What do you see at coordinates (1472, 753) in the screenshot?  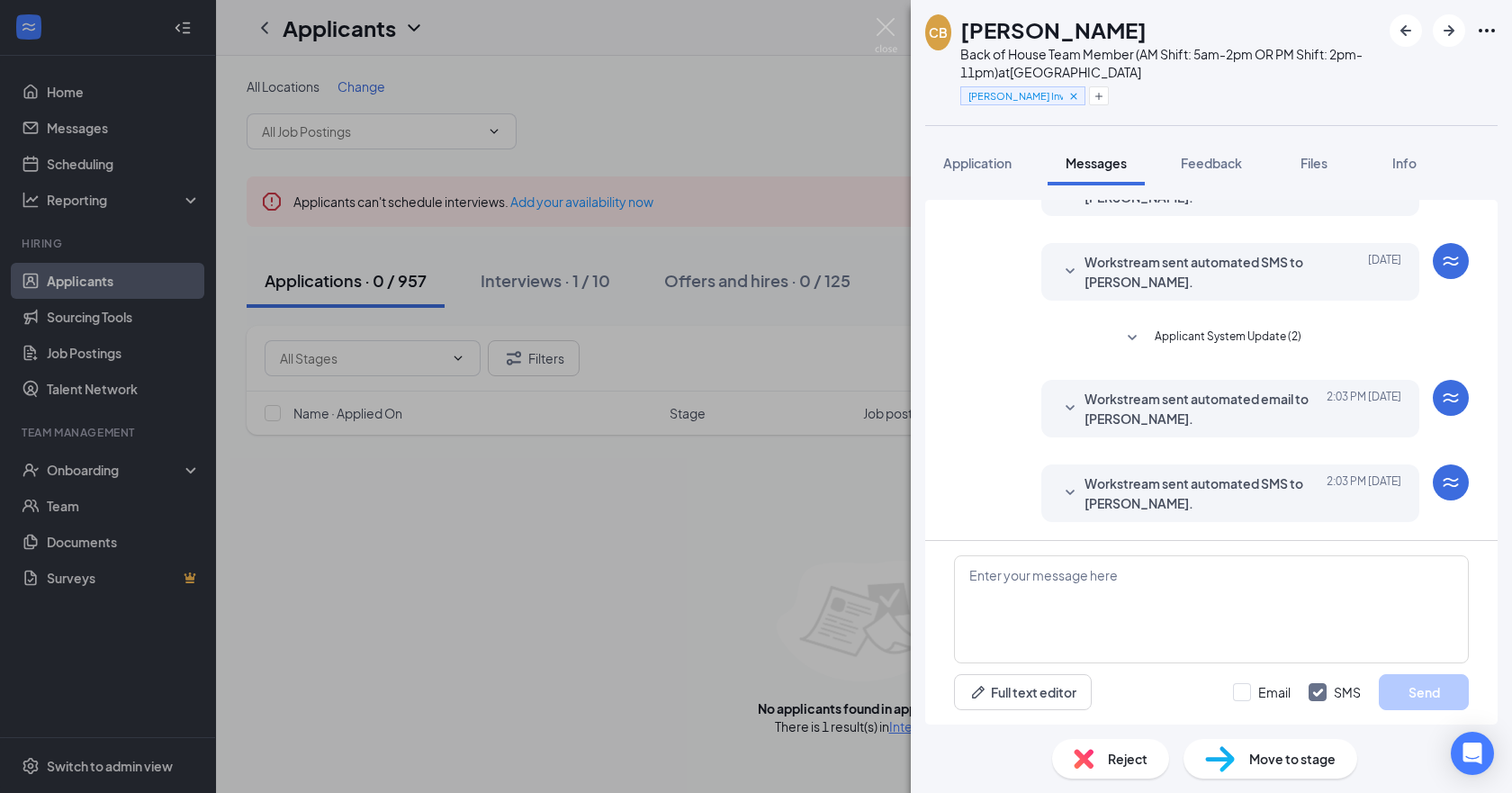 I see `div: Open Intercom Messenger` at bounding box center [1472, 753].